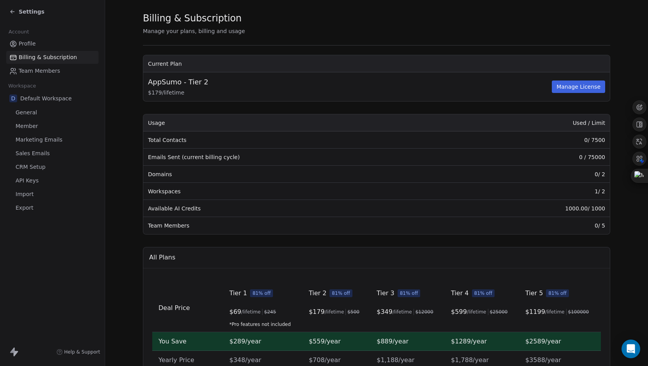  I want to click on button: Manage License, so click(578, 87).